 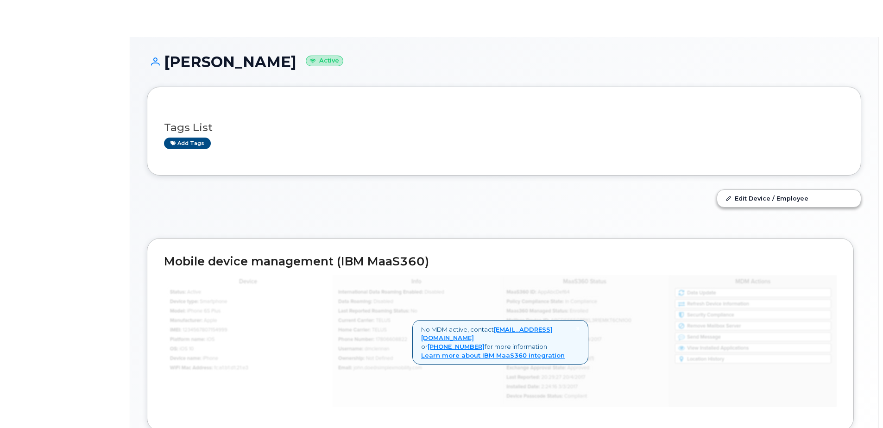 What do you see at coordinates (493, 355) in the screenshot?
I see `a: Learn more about IBM MaaS360 integration` at bounding box center [493, 355].